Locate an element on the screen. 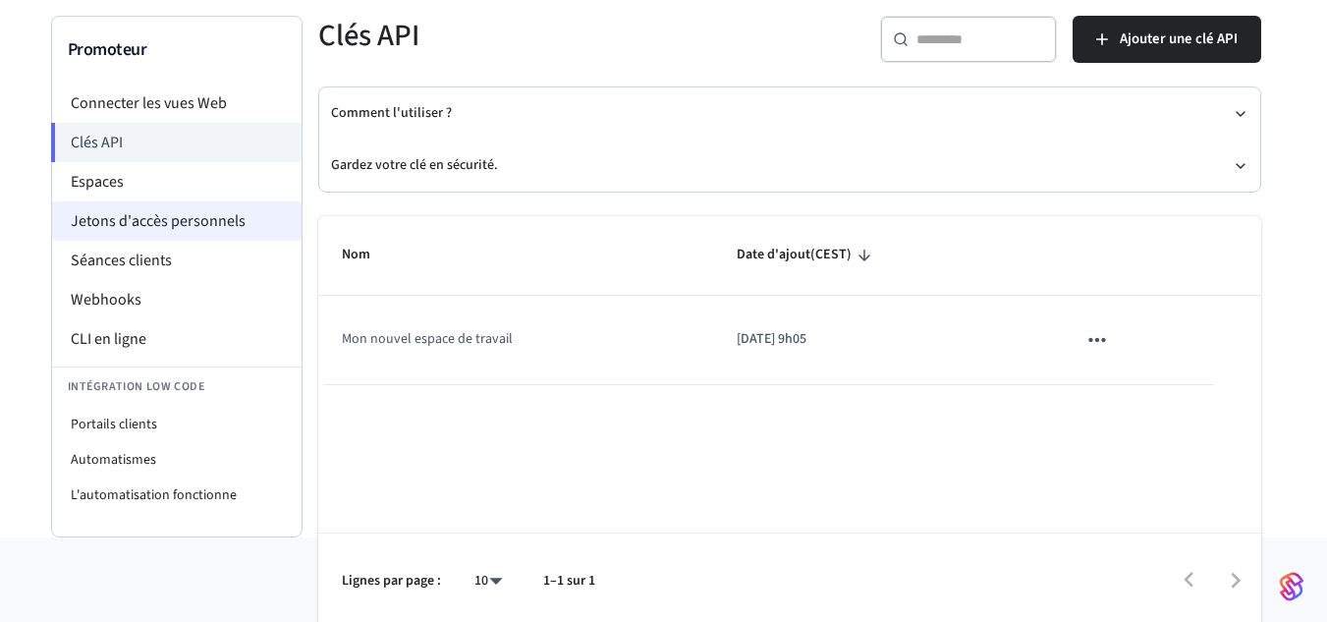 Image resolution: width=1327 pixels, height=622 pixels. font: Gardez votre clé en sécurité. is located at coordinates (414, 165).